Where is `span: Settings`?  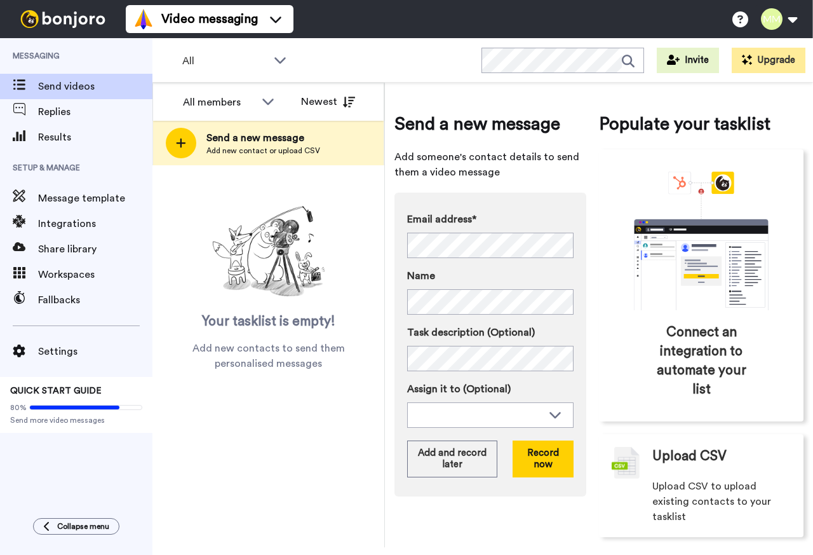 span: Settings is located at coordinates (95, 351).